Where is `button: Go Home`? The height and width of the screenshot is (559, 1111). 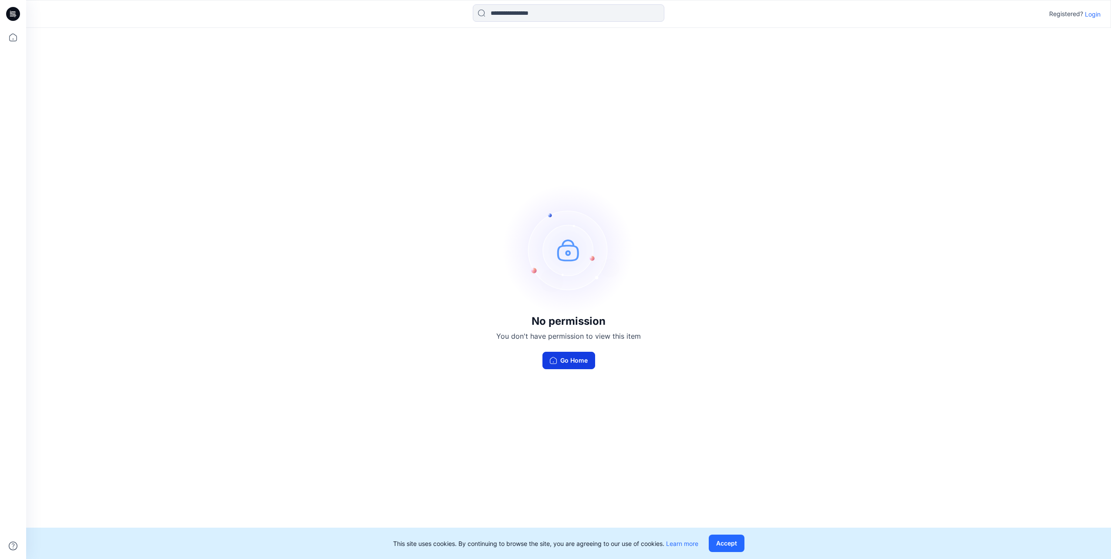
button: Go Home is located at coordinates (569, 360).